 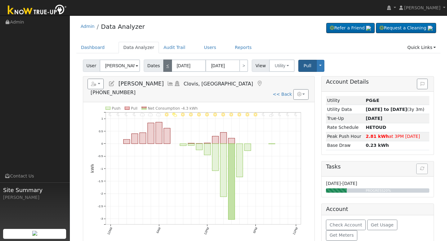 What do you see at coordinates (346, 225) in the screenshot?
I see `span: Check Account` at bounding box center [346, 225].